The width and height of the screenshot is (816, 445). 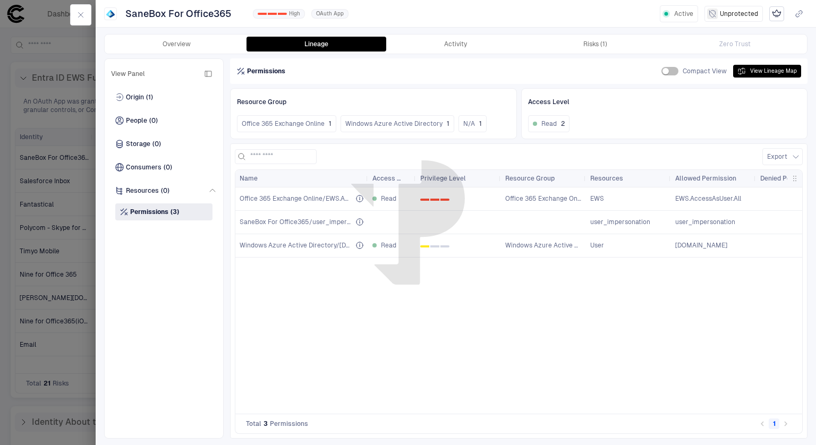 I want to click on nav: pagination navigation, so click(x=774, y=424).